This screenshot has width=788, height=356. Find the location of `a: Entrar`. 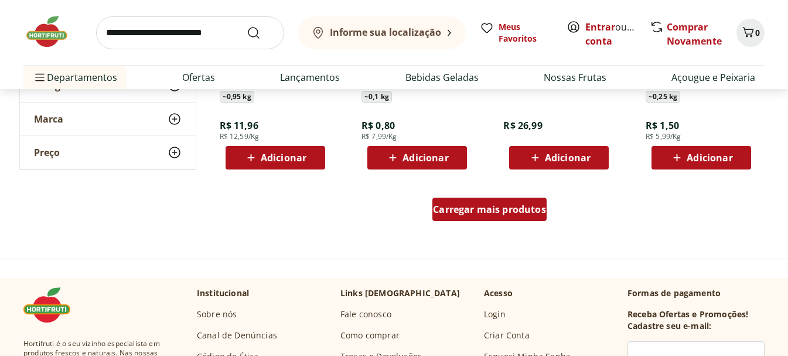

a: Entrar is located at coordinates (600, 27).